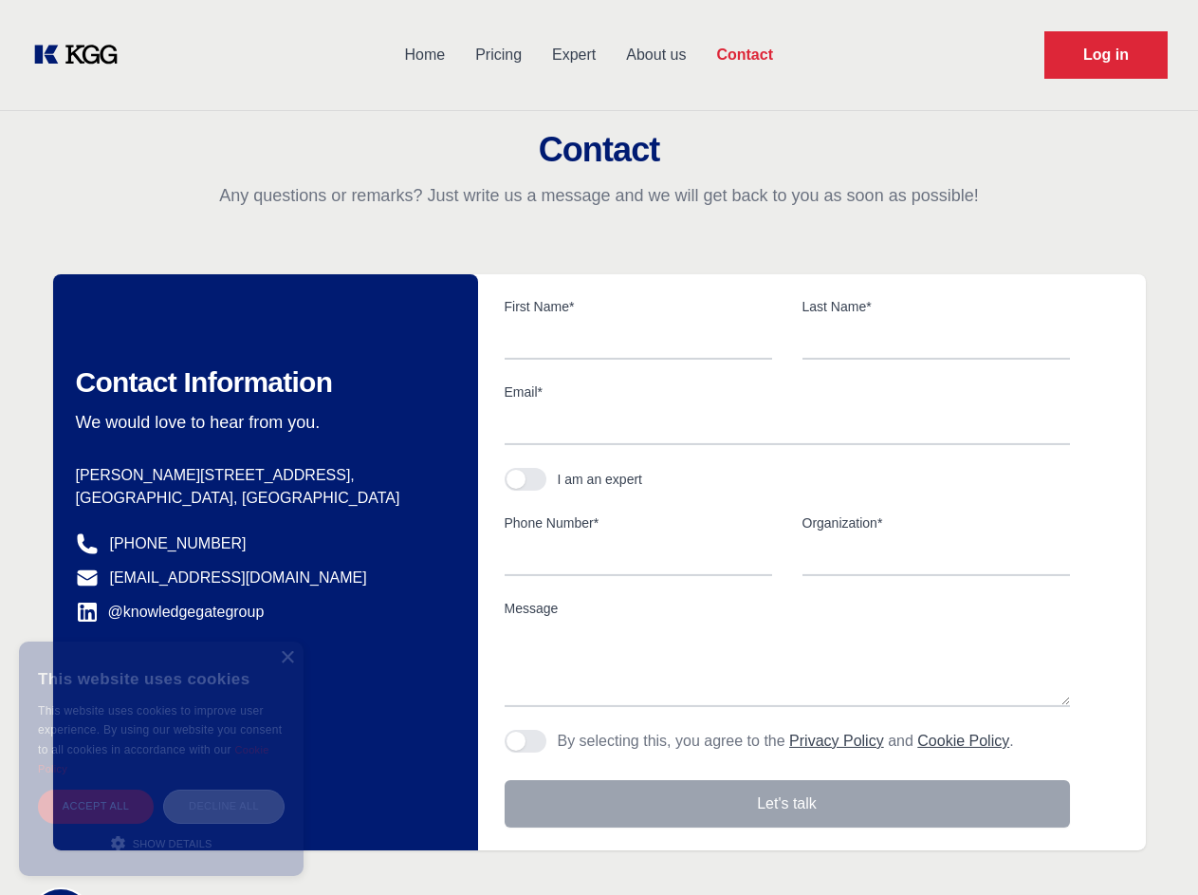 The width and height of the screenshot is (1198, 895). I want to click on a: @knowledgegategroup, so click(170, 612).